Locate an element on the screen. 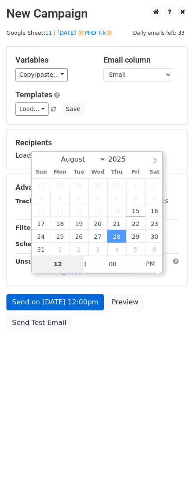 This screenshot has width=194, height=478. span: August 4, 2025 is located at coordinates (60, 198).